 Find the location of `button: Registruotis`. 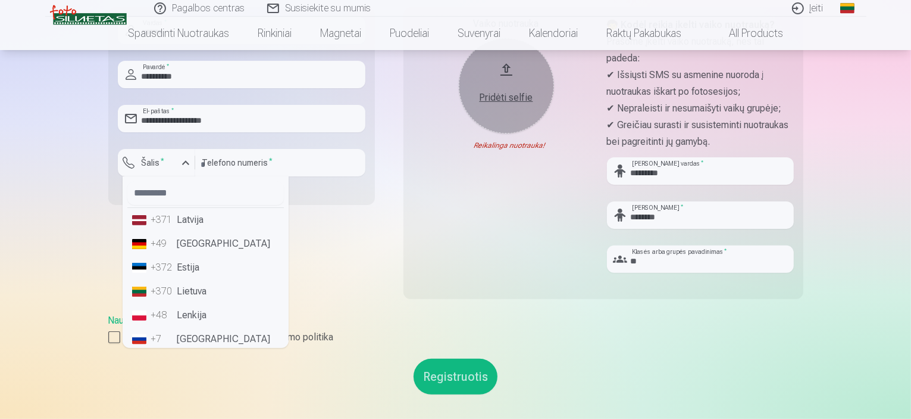

button: Registruotis is located at coordinates (455, 376).